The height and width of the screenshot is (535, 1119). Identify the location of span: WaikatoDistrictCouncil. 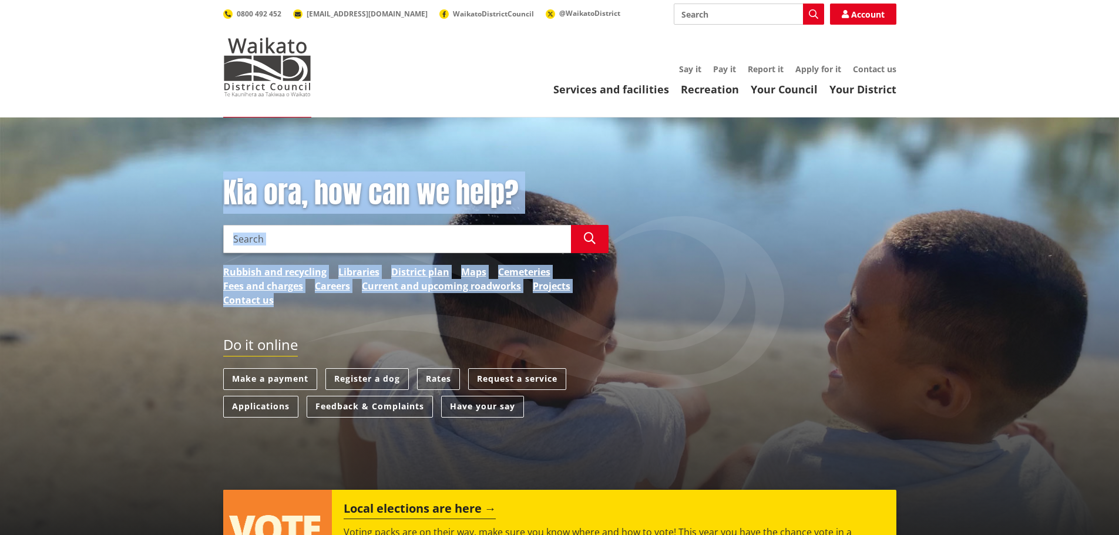
(493, 14).